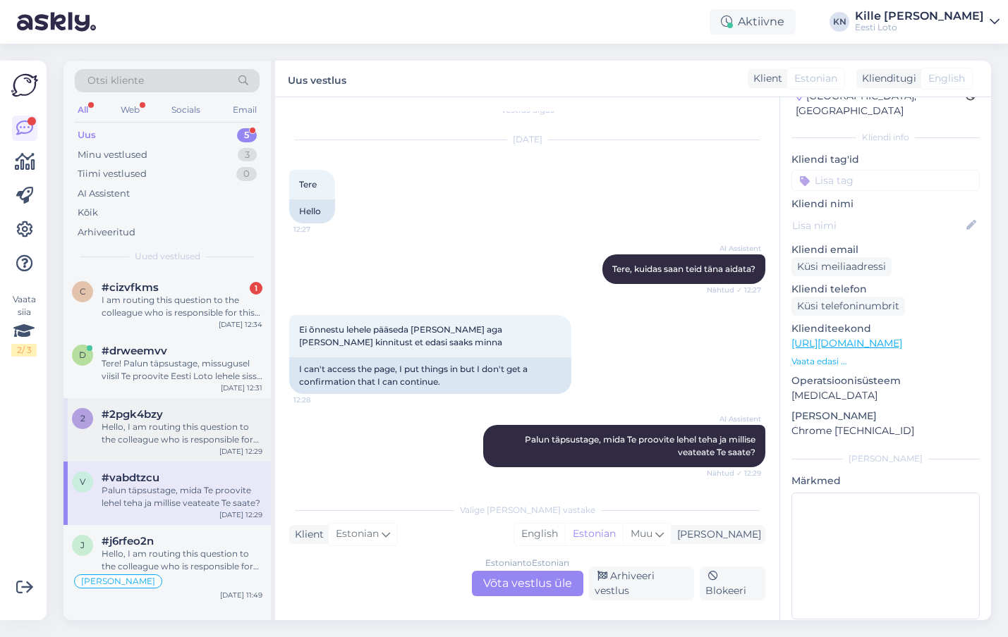 The height and width of the screenshot is (637, 1008). What do you see at coordinates (83, 482) in the screenshot?
I see `span: v` at bounding box center [83, 482].